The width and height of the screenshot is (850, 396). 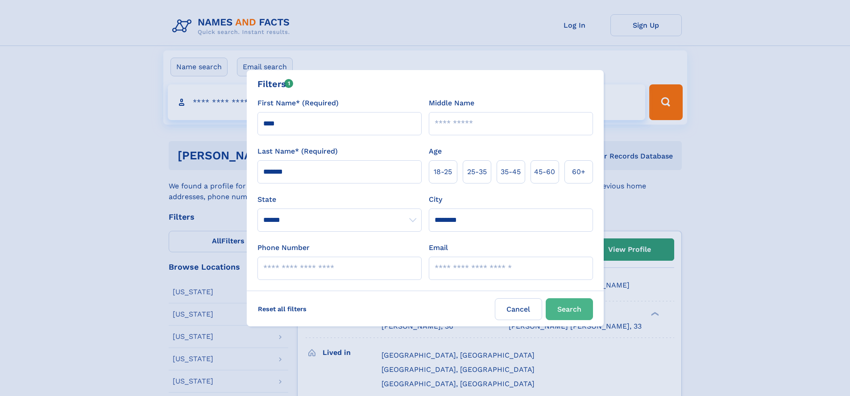 What do you see at coordinates (569, 309) in the screenshot?
I see `button: Search` at bounding box center [569, 309].